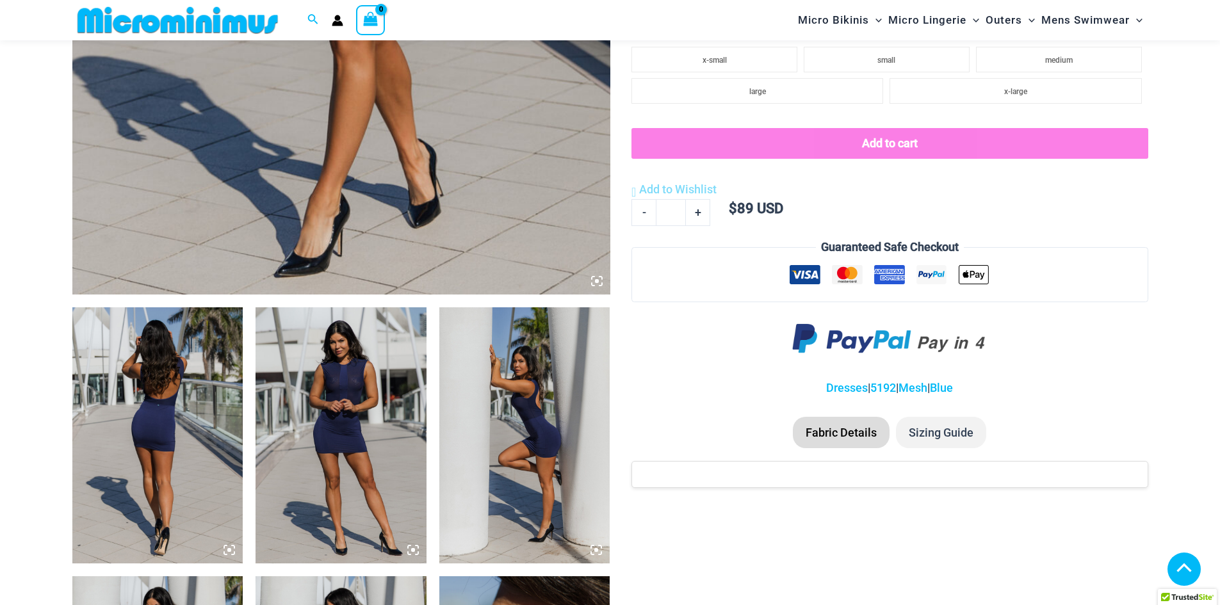 This screenshot has width=1220, height=605. I want to click on a: OutersMenu ToggleMenu Toggle, so click(1010, 20).